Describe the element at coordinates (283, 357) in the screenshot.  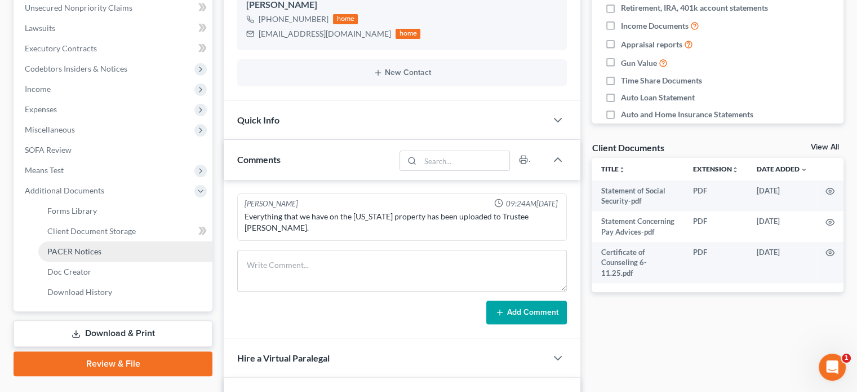
I see `span: Hire a Virtual Paralegal` at that location.